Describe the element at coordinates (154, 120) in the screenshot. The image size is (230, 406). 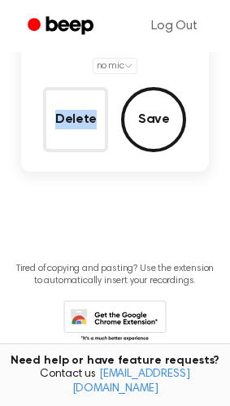
I see `button: Save Audio Record` at that location.